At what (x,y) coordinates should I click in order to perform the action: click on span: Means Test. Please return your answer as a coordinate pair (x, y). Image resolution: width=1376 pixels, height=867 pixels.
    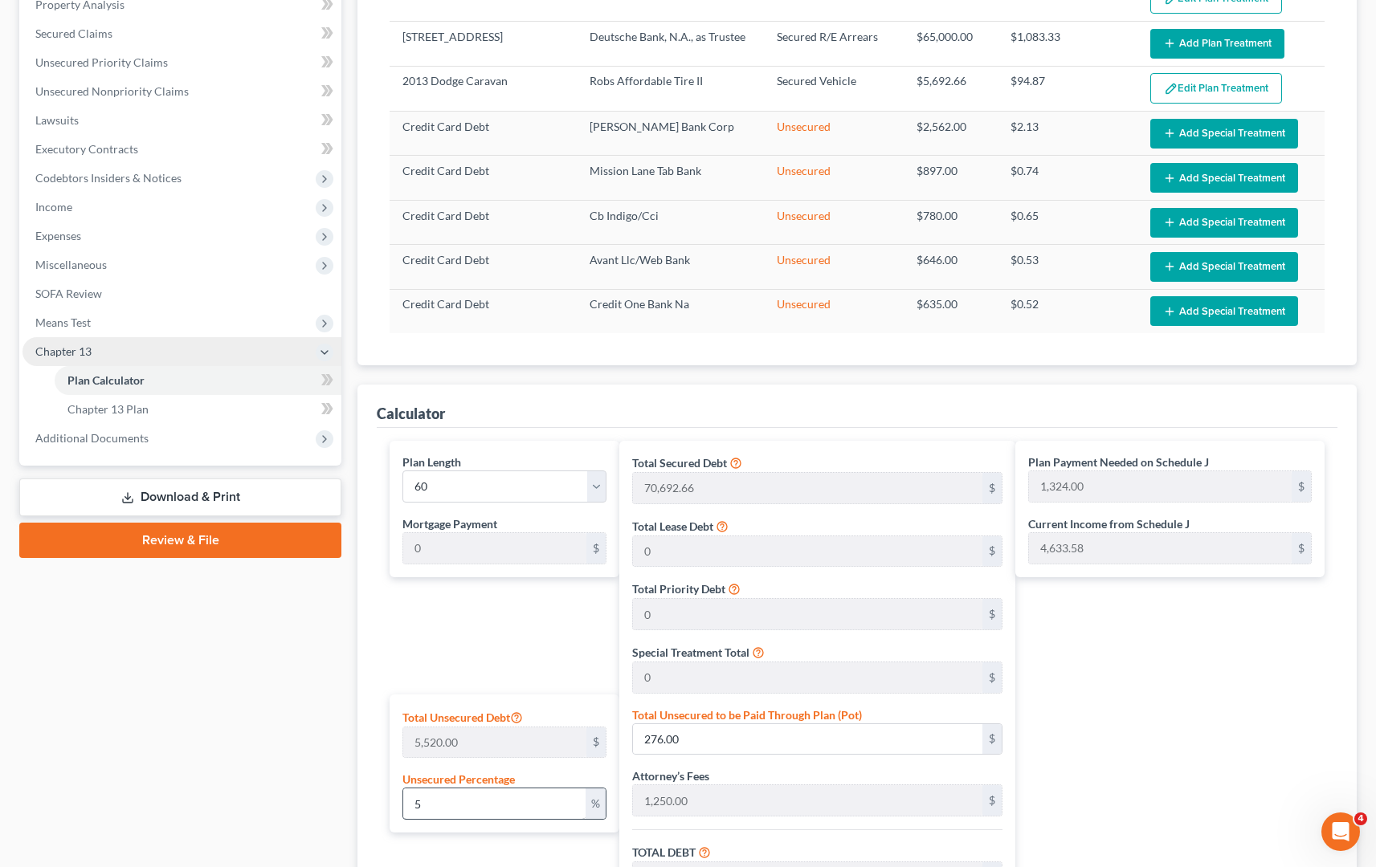
    Looking at the image, I should click on (63, 322).